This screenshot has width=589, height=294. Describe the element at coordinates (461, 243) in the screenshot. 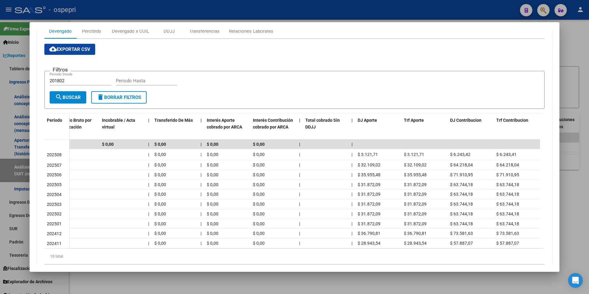

I see `span: $ 57.887,07` at that location.